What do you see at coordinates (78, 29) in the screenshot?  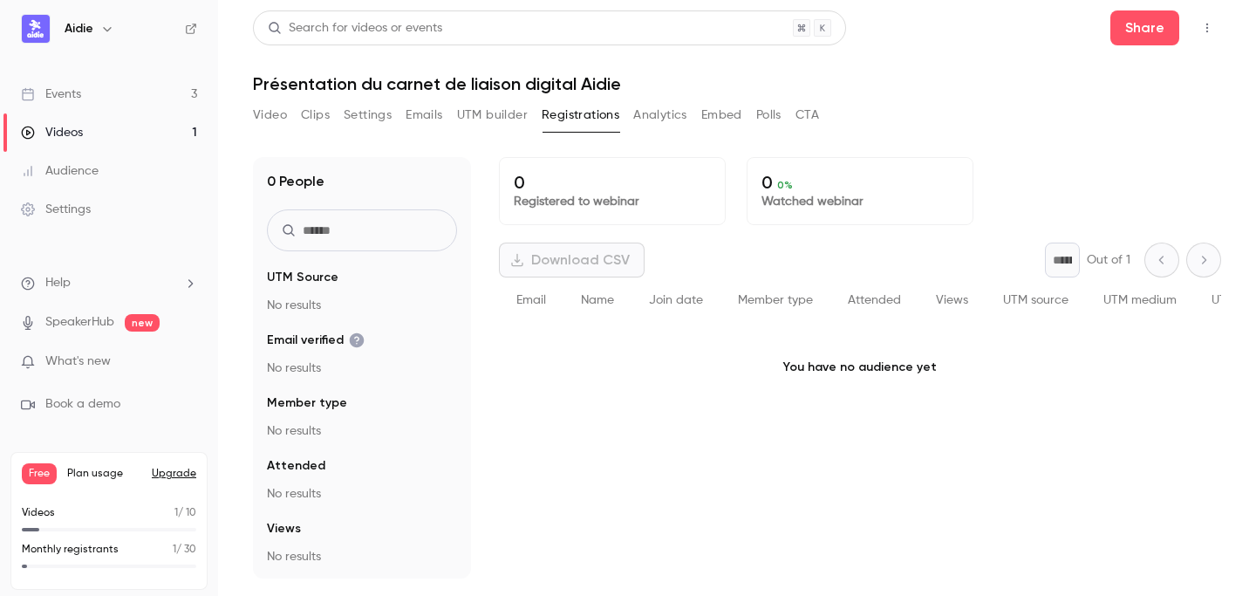 I see `h6: Aidie` at bounding box center [78, 29].